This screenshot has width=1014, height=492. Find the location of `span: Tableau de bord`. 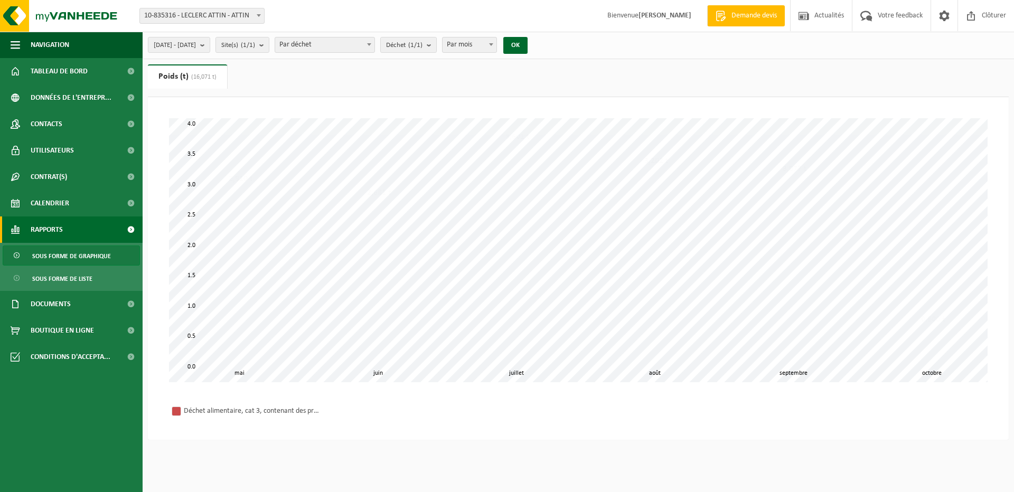

span: Tableau de bord is located at coordinates (59, 71).